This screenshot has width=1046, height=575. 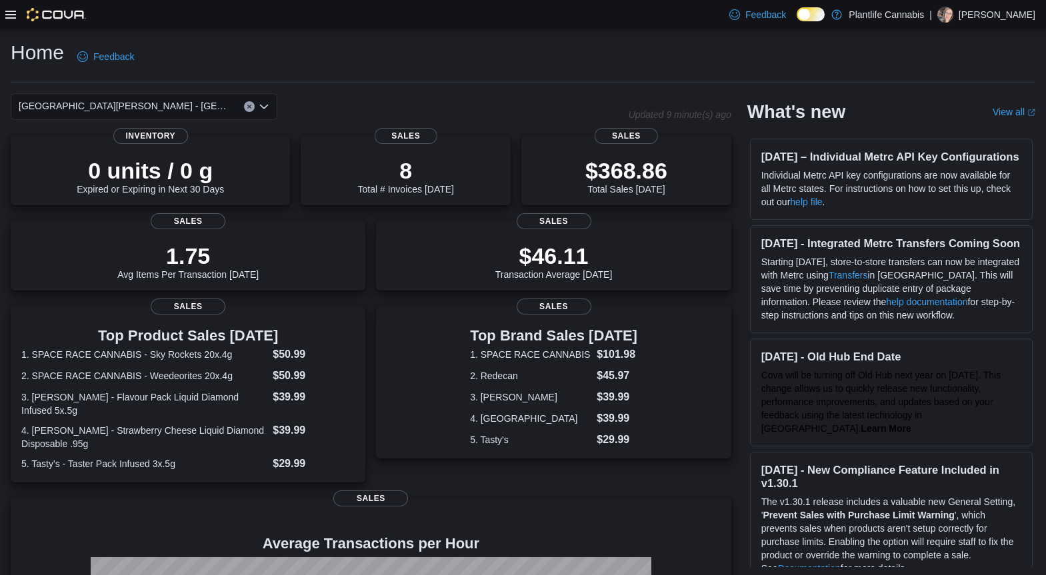 What do you see at coordinates (56, 15) in the screenshot?
I see `img: Cova` at bounding box center [56, 15].